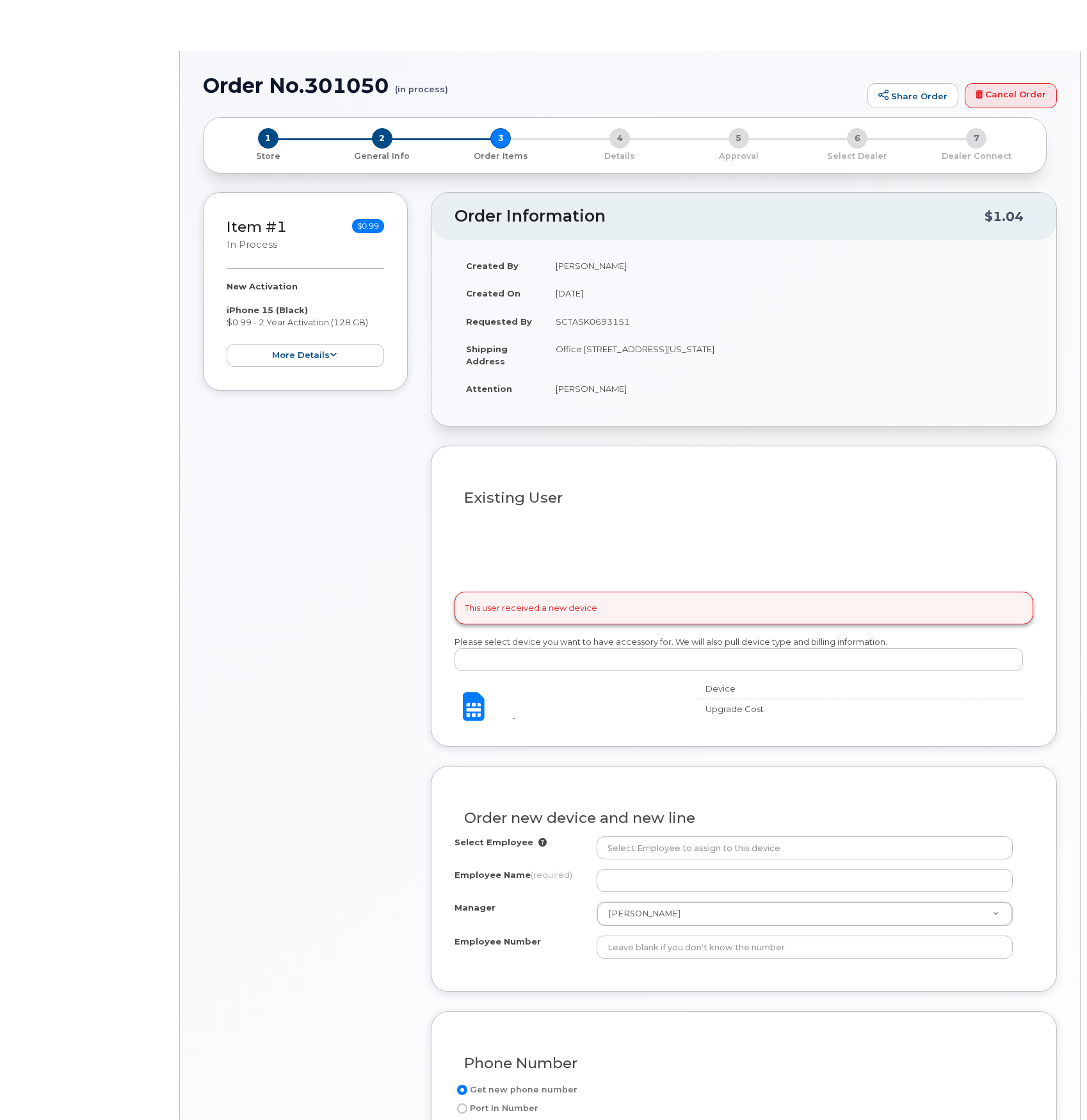  I want to click on label: Select Employee, so click(494, 842).